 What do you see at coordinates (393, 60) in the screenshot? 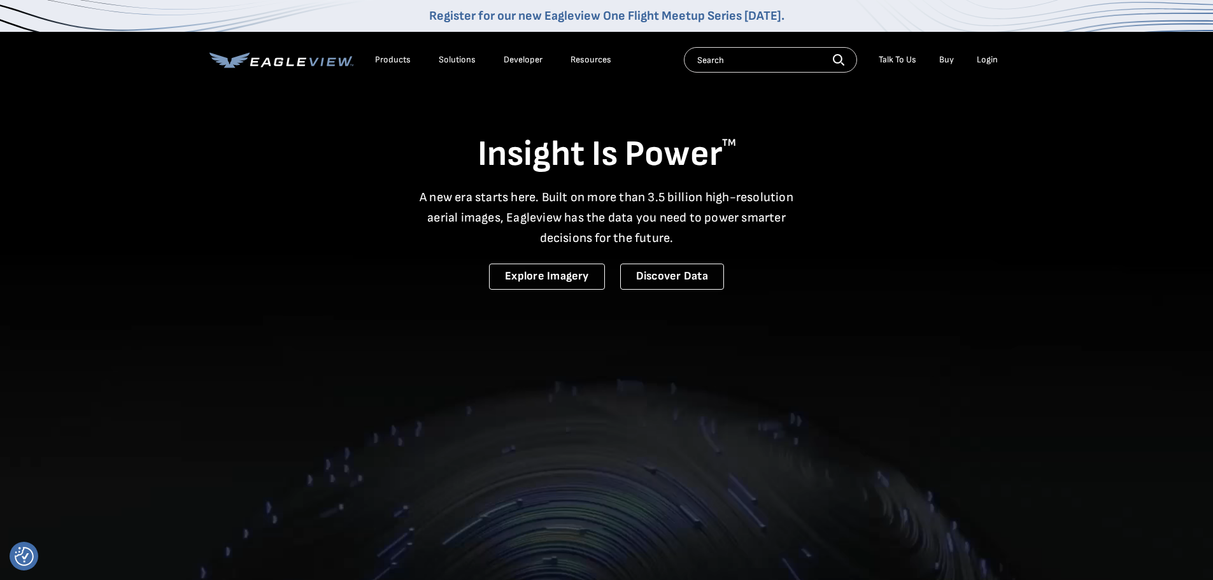
I see `div: Products` at bounding box center [393, 60].